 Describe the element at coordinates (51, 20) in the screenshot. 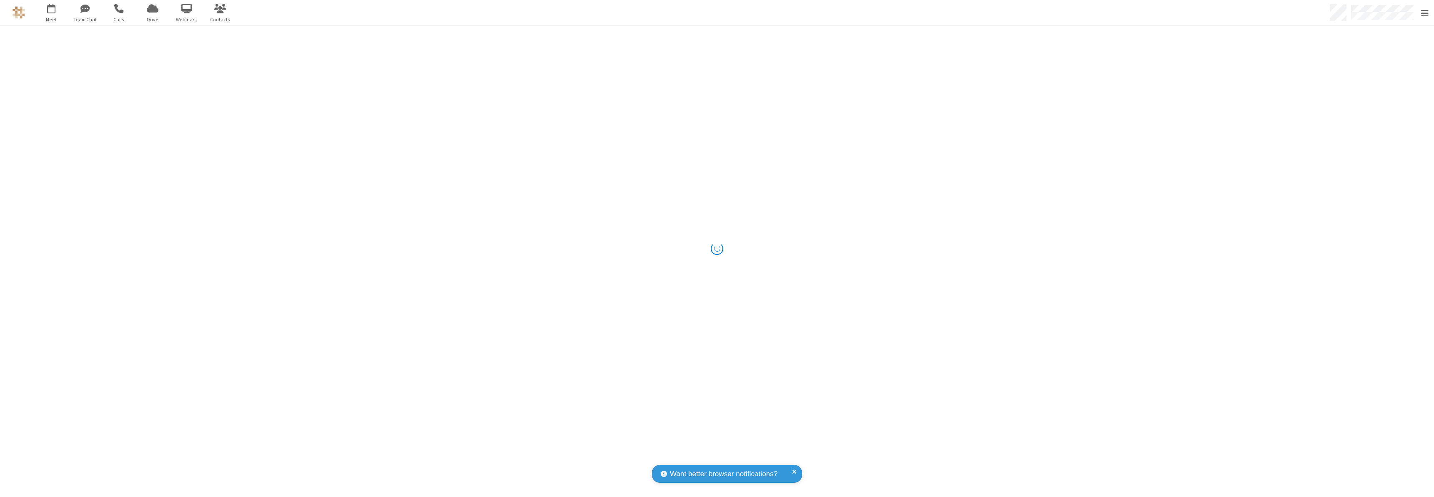

I see `span: Meet` at that location.